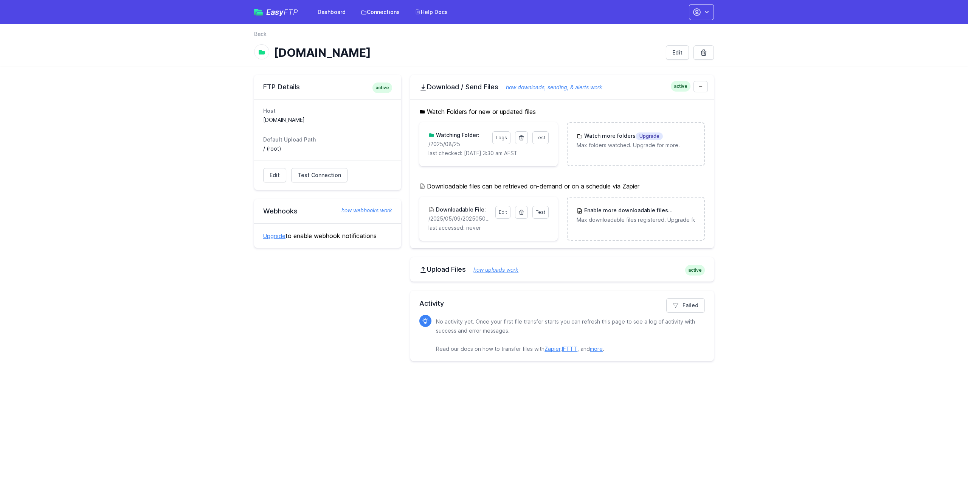  What do you see at coordinates (328, 111) in the screenshot?
I see `dt: Host` at bounding box center [328, 111].